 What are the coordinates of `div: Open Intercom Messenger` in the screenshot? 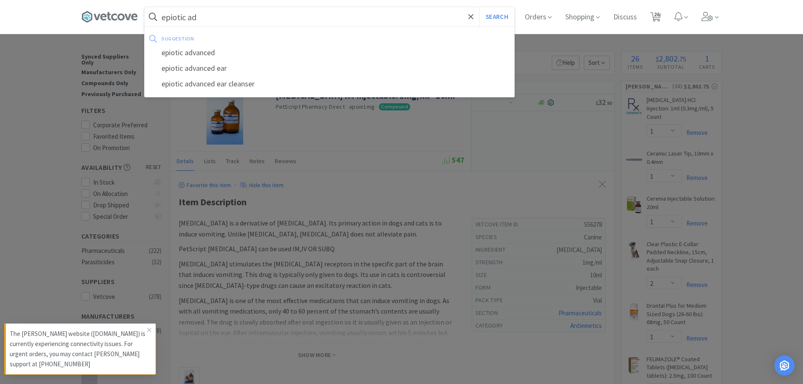 It's located at (785, 366).